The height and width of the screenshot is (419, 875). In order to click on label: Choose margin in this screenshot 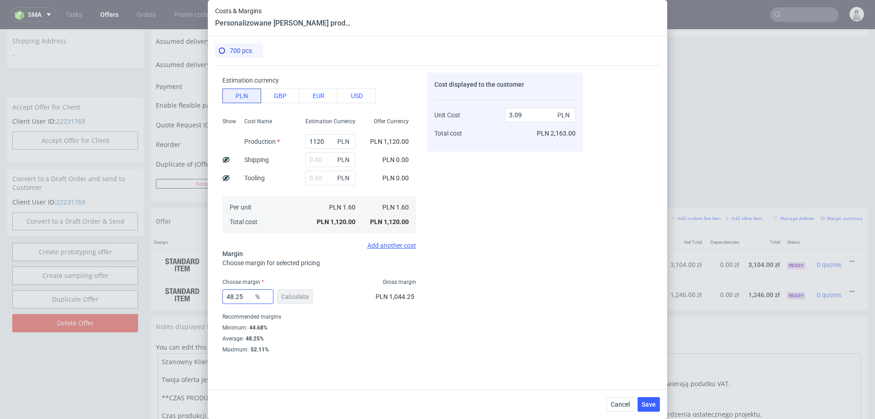, I will do `click(243, 282)`.